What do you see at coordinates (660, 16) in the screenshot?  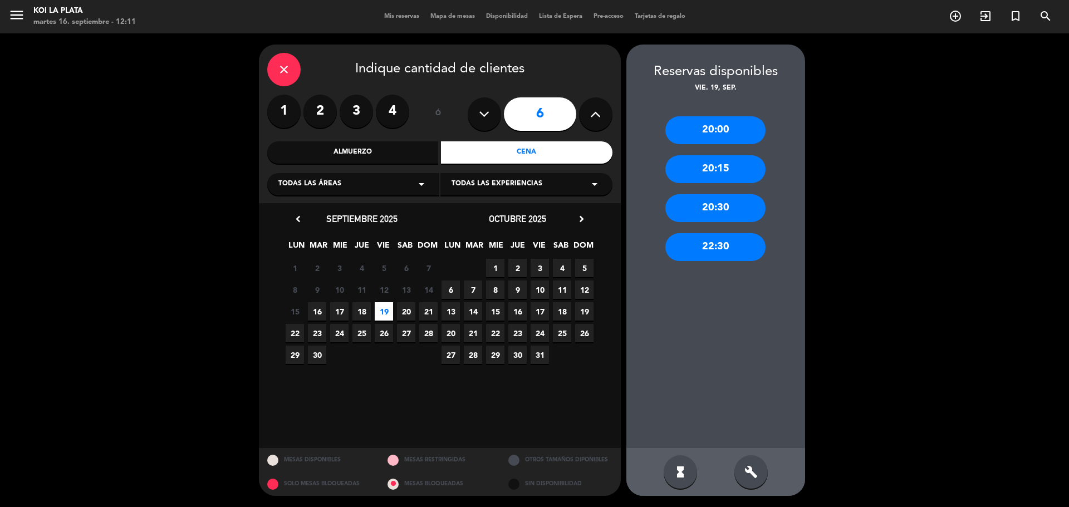 I see `span: Tarjetas de regalo` at bounding box center [660, 16].